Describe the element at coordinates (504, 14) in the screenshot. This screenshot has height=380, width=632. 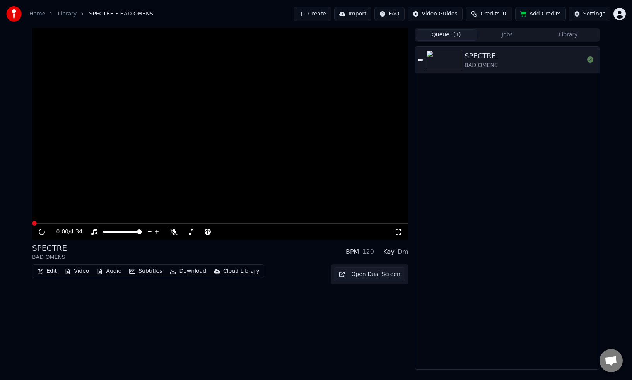
I see `span: 0` at that location.